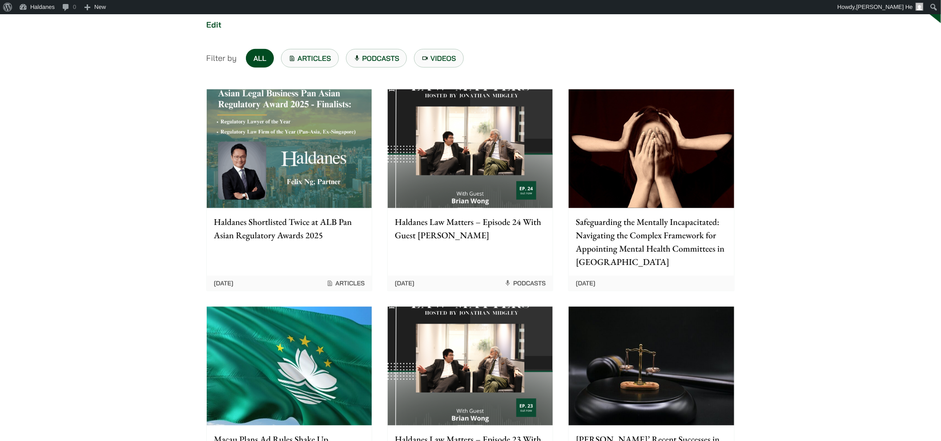 The width and height of the screenshot is (941, 441). What do you see at coordinates (214, 24) in the screenshot?
I see `a: Edit` at bounding box center [214, 24].